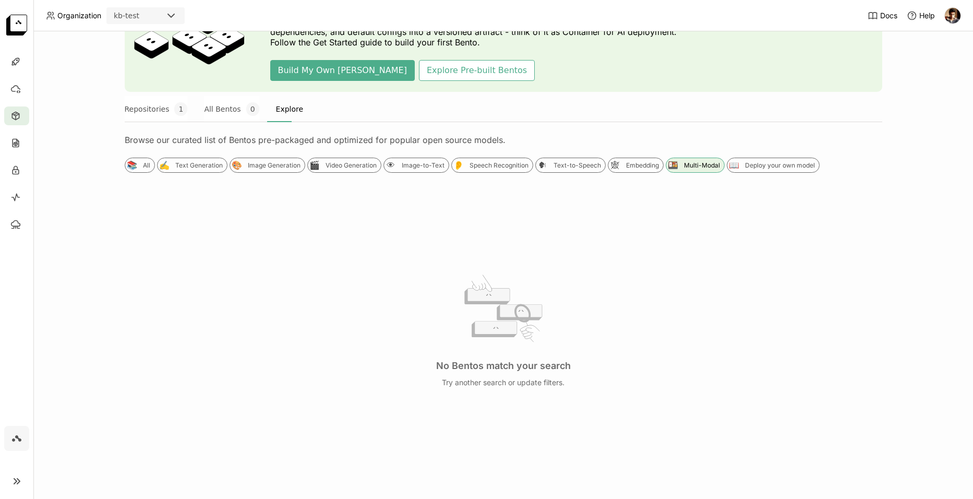 The width and height of the screenshot is (973, 499). What do you see at coordinates (274, 165) in the screenshot?
I see `div: Image Generation` at bounding box center [274, 165].